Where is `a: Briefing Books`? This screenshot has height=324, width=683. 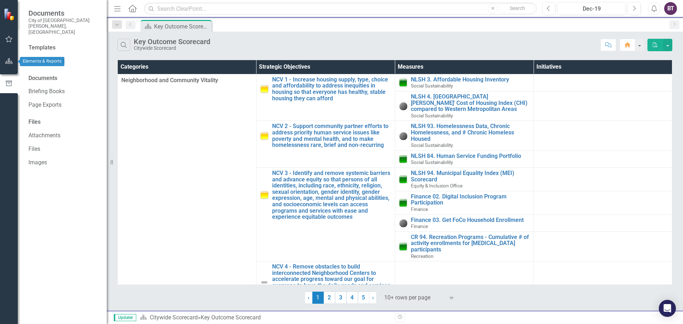 a: Briefing Books is located at coordinates (64, 91).